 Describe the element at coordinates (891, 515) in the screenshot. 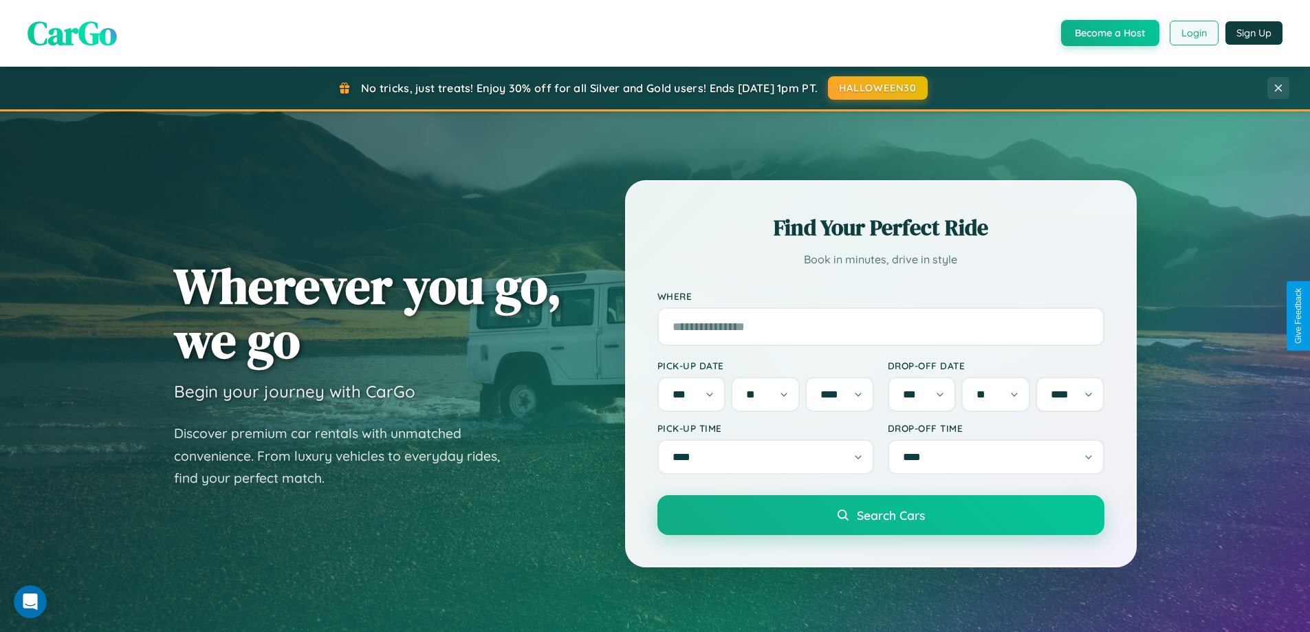

I see `span: Search Cars` at that location.